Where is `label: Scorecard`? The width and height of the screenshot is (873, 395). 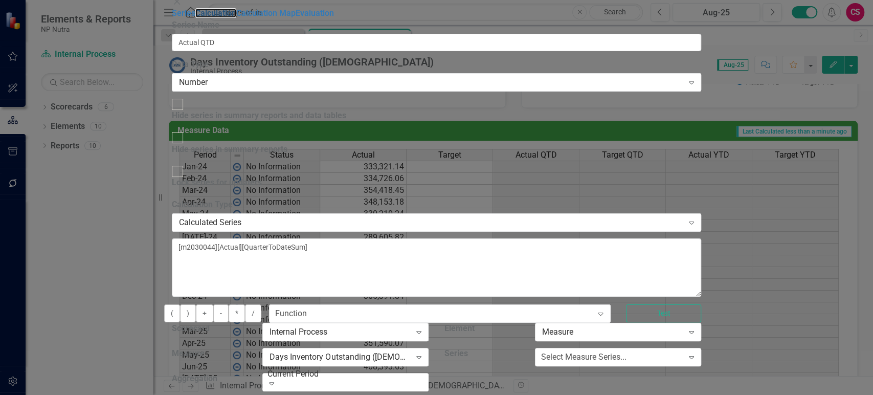 label: Scorecard is located at coordinates (191, 328).